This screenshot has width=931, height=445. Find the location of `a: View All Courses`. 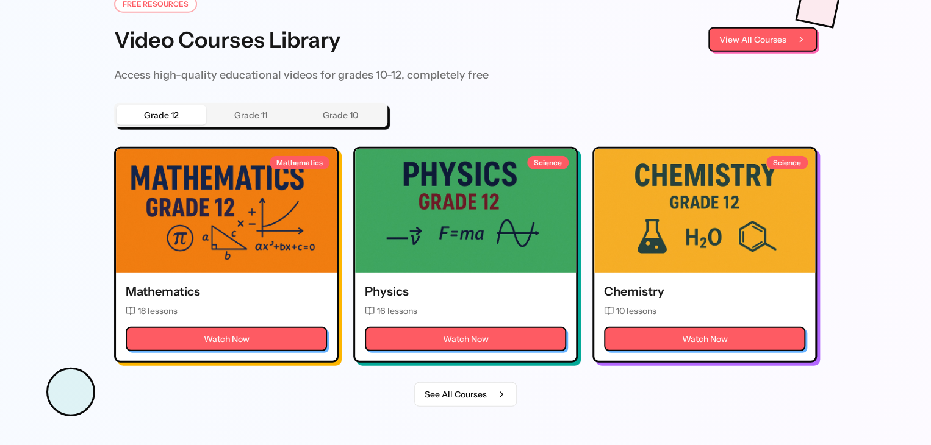

a: View All Courses is located at coordinates (762, 40).